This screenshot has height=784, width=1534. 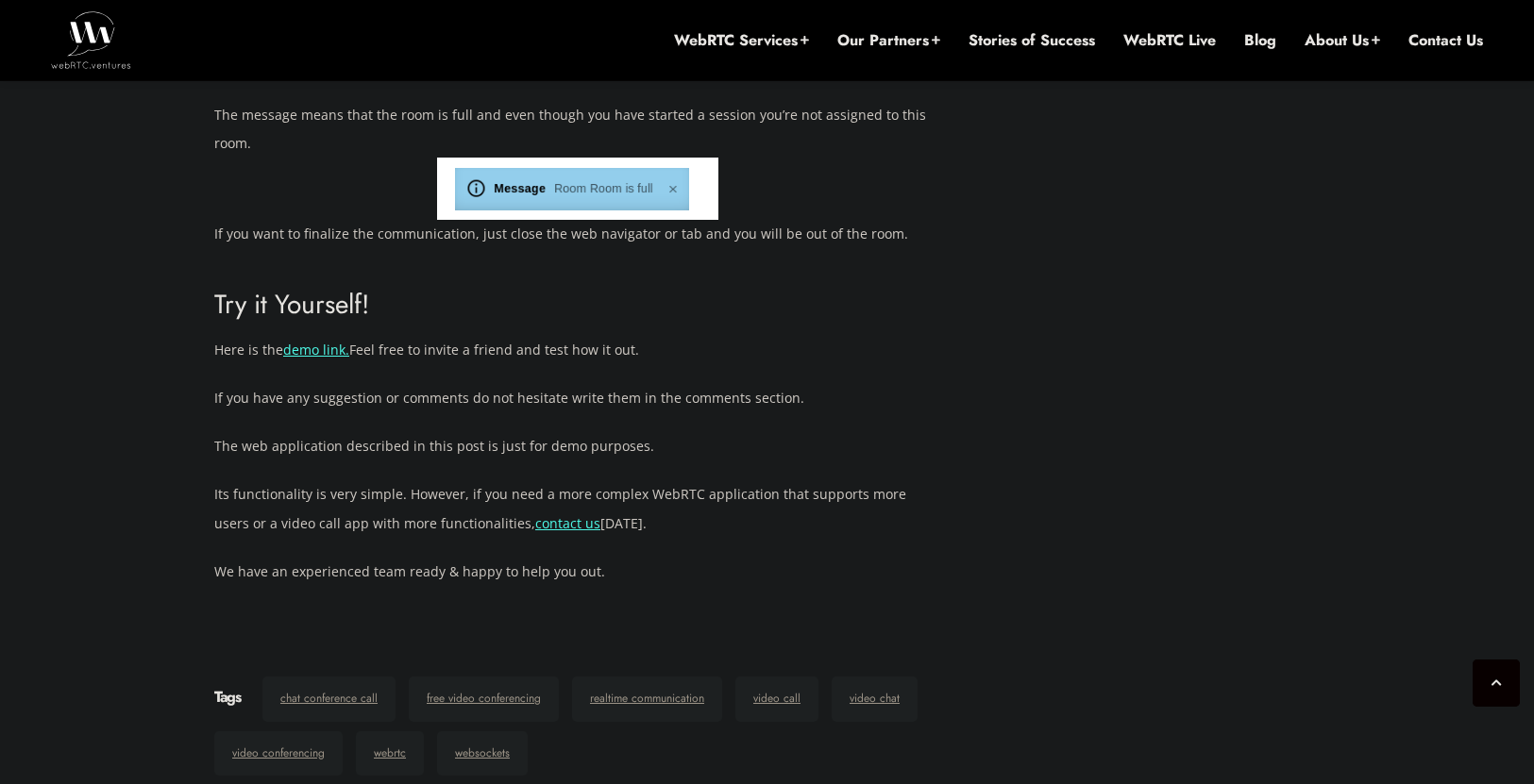 What do you see at coordinates (279, 754) in the screenshot?
I see `a: video conferencing` at bounding box center [279, 754].